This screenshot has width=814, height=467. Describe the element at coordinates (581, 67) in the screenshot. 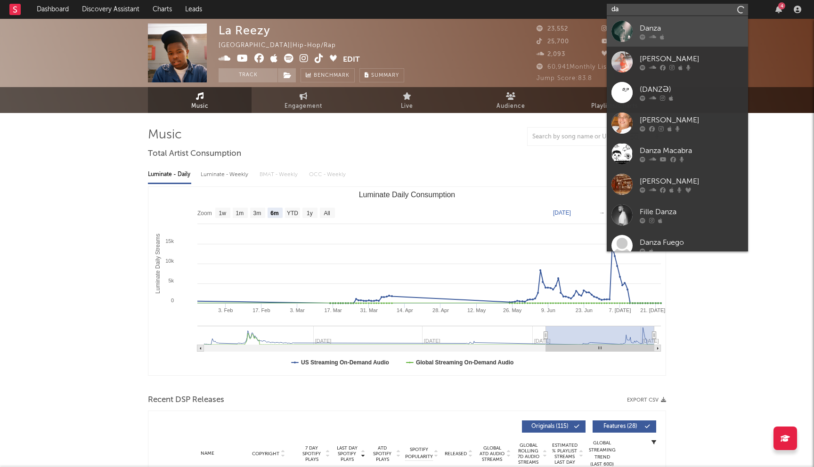

I see `span: 60,941 Monthly Listeners` at that location.